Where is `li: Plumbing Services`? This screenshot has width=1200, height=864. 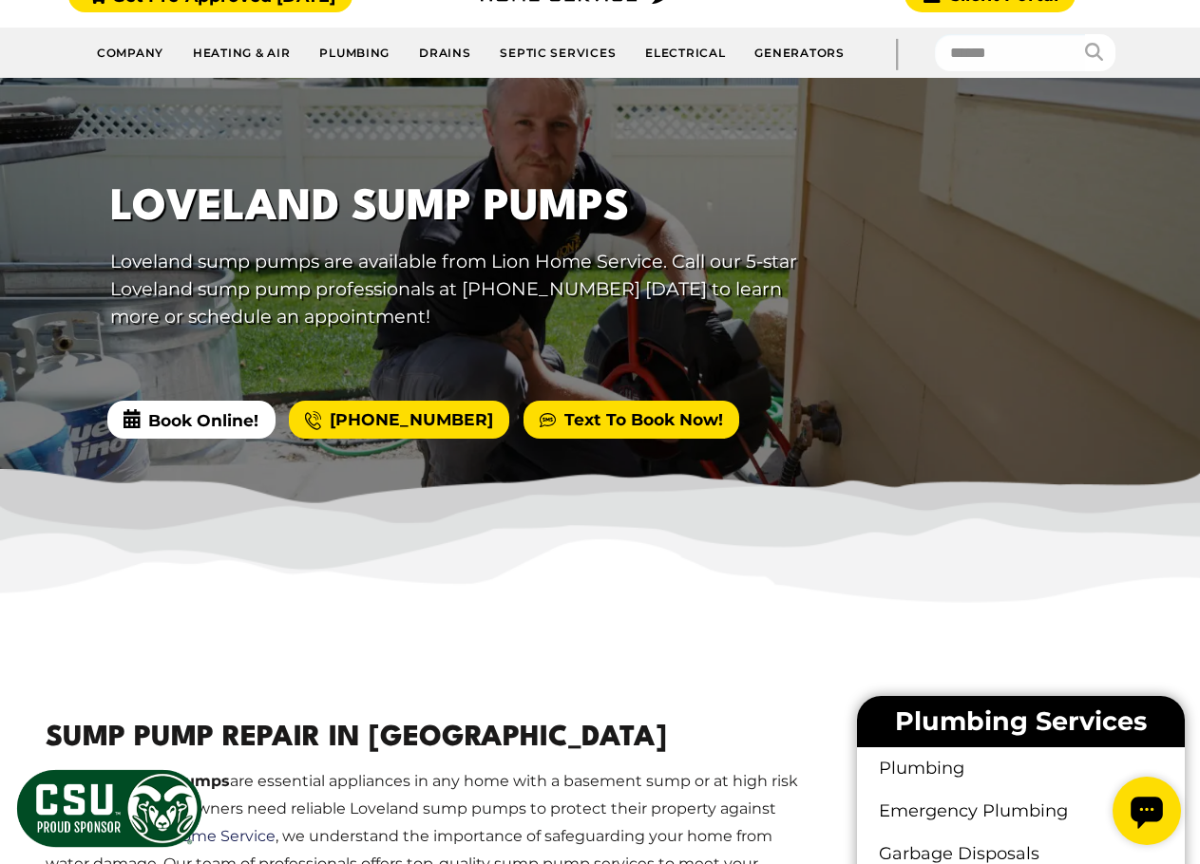 li: Plumbing Services is located at coordinates (1020, 722).